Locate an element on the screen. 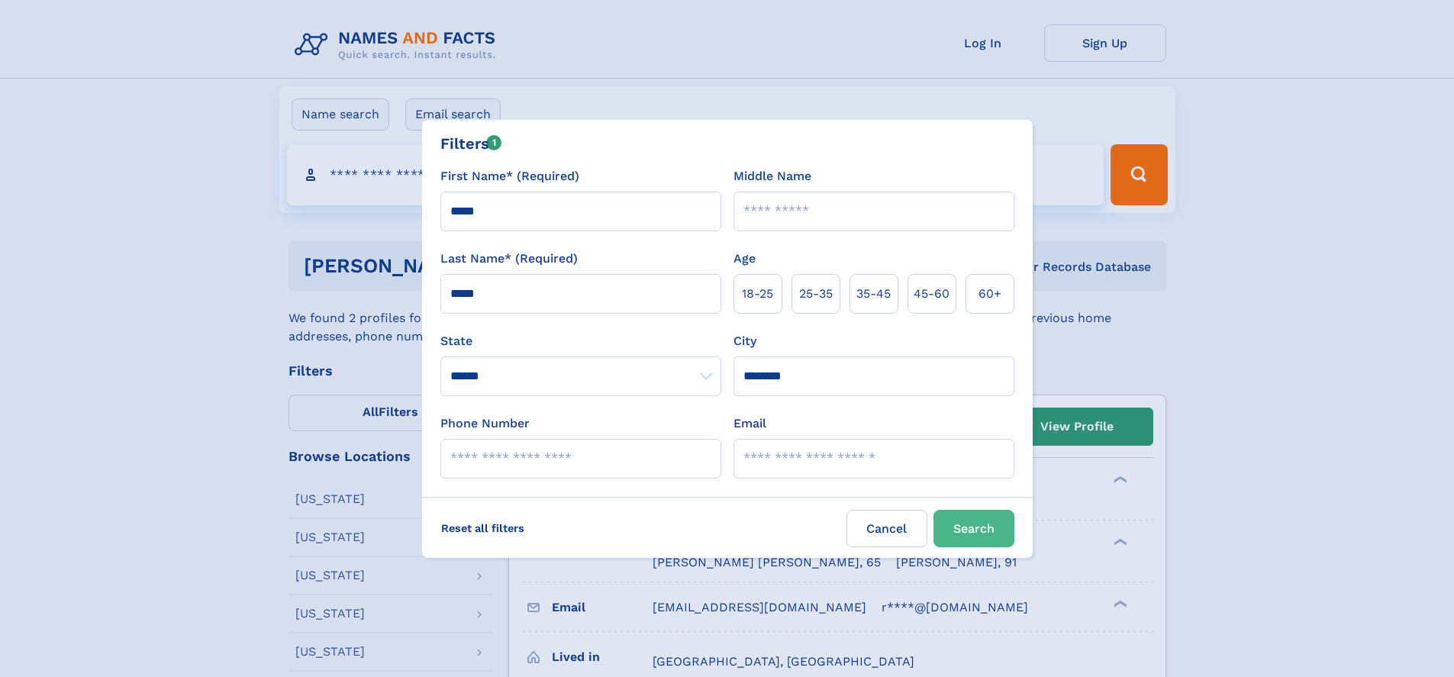  label: Age is located at coordinates (744, 259).